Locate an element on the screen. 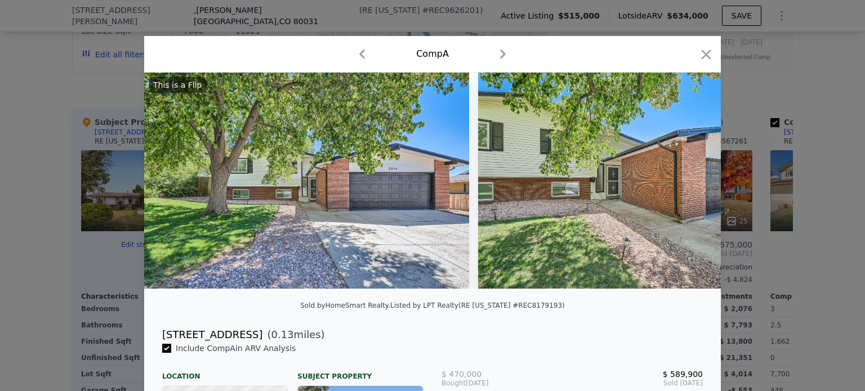  div: Subject Property is located at coordinates (360, 372).